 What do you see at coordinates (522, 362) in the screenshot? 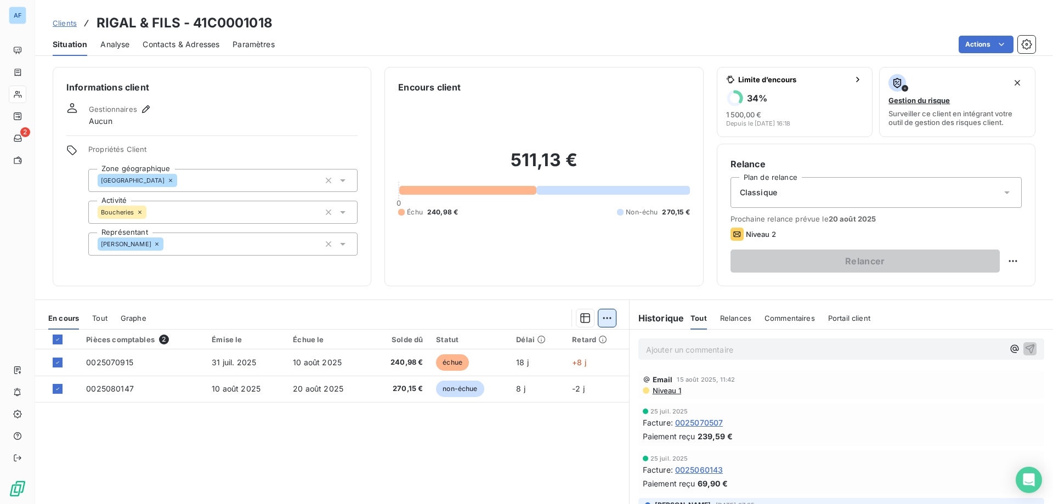
I see `span: 18 j` at bounding box center [522, 362].